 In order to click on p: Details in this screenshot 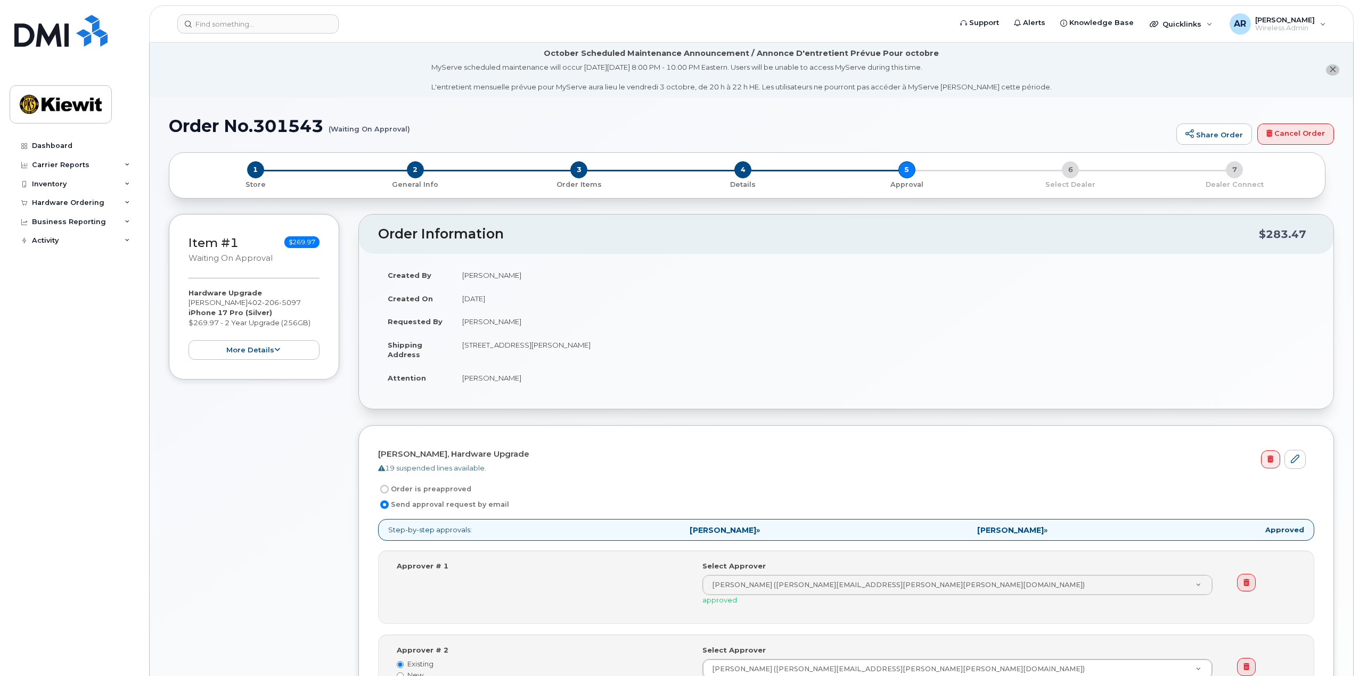, I will do `click(743, 185)`.